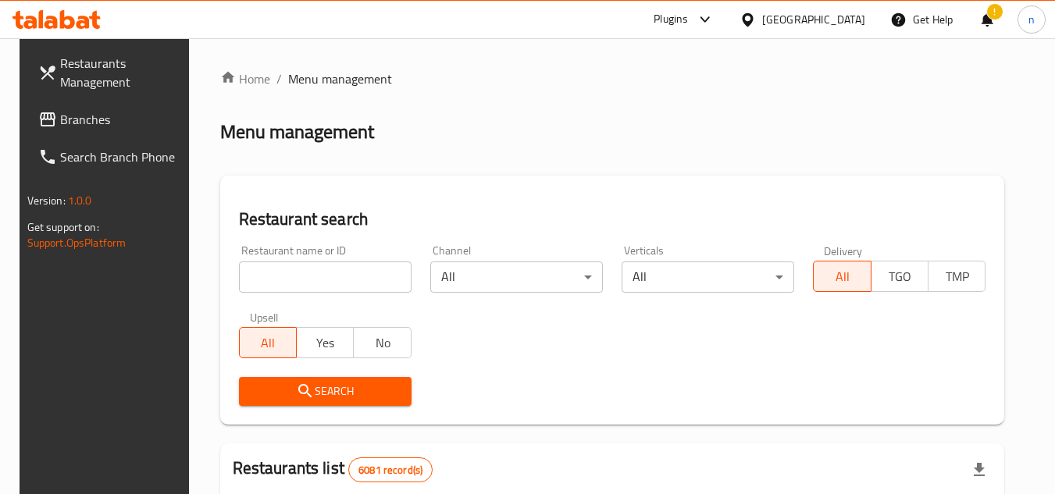 The image size is (1055, 494). Describe the element at coordinates (122, 157) in the screenshot. I see `span: Search Branch Phone` at that location.